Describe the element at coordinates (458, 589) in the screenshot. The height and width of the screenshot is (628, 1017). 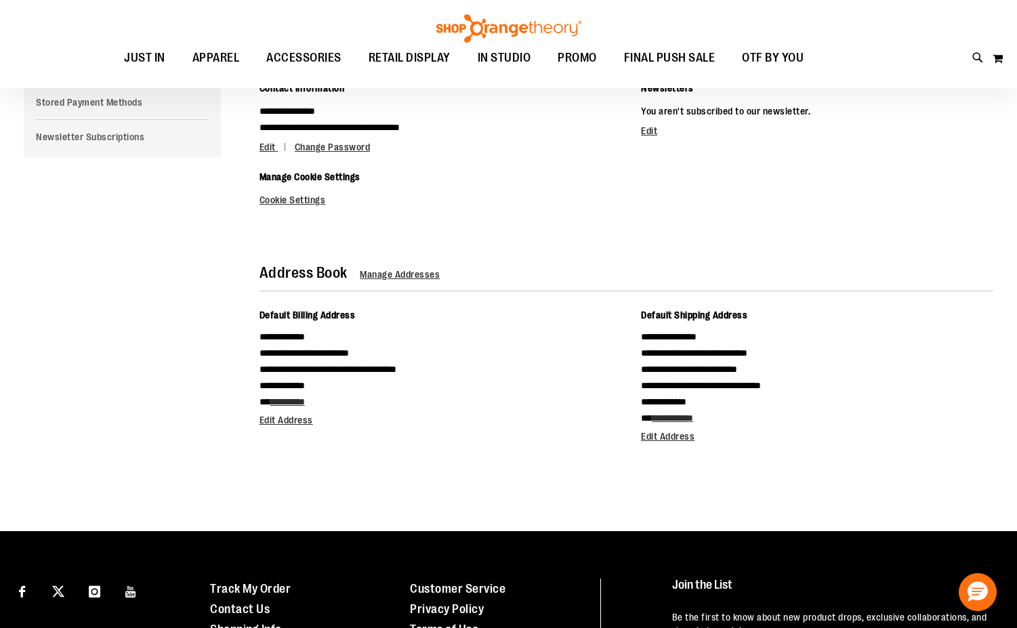
I see `a: Customer Service` at that location.